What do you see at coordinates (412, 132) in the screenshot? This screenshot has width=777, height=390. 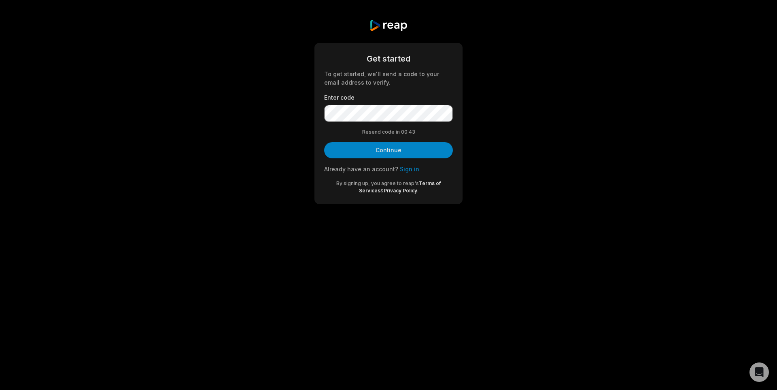 I see `span: 43` at bounding box center [412, 132].